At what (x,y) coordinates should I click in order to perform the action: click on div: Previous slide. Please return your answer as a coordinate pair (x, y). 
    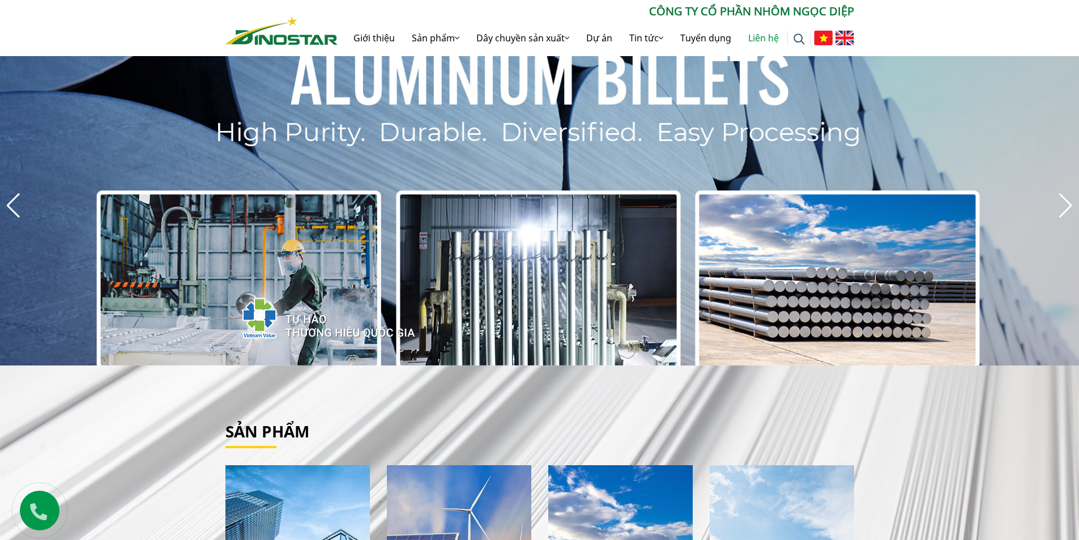
    Looking at the image, I should click on (13, 206).